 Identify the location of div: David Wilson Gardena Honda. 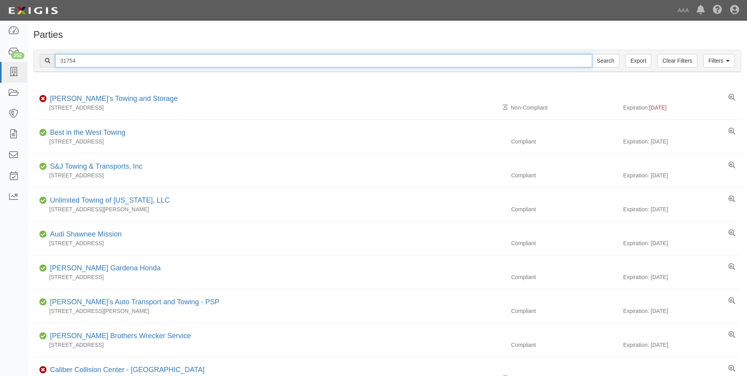
(104, 268).